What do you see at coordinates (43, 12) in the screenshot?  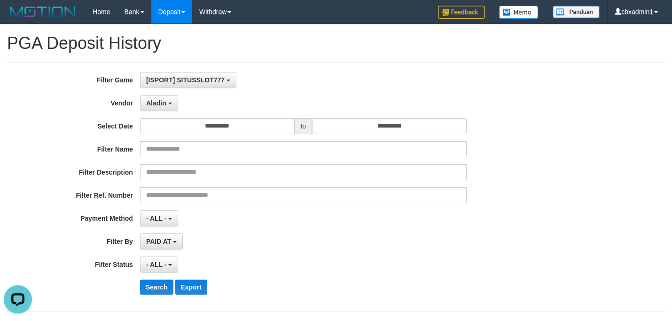 I see `img: MOTION_logo.png` at bounding box center [43, 12].